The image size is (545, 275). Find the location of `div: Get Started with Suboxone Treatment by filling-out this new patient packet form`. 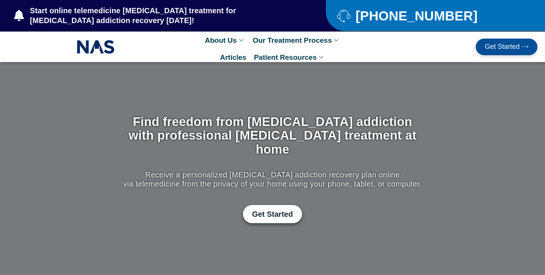

div: Get Started with Suboxone Treatment by filling-out this new patient packet form is located at coordinates (273, 214).